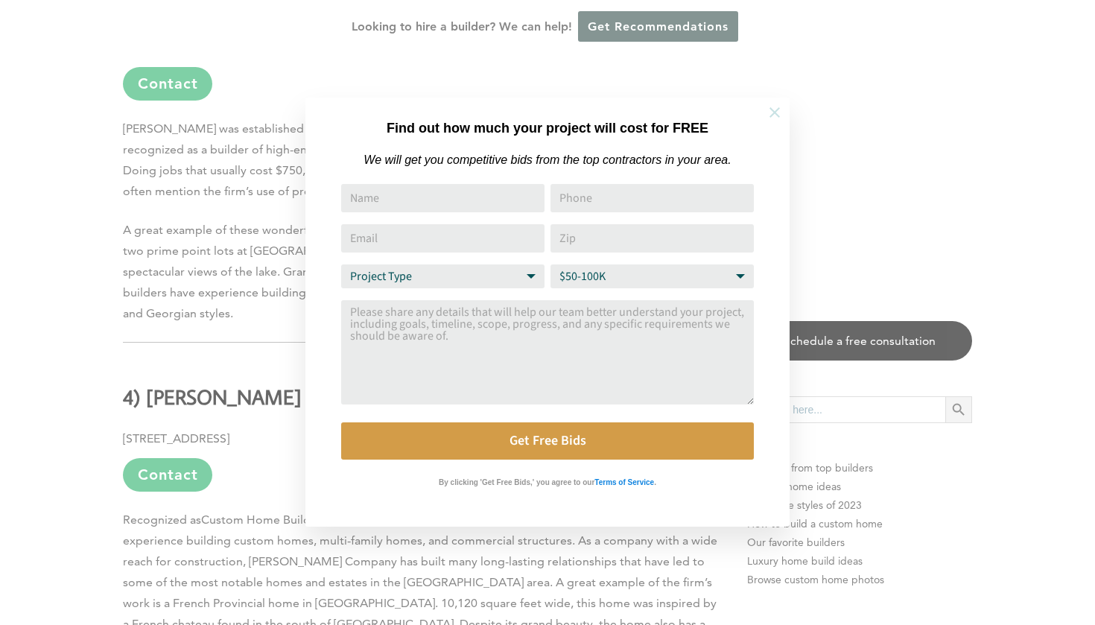 This screenshot has width=1095, height=625. I want to click on select: Budget Range, so click(652, 276).